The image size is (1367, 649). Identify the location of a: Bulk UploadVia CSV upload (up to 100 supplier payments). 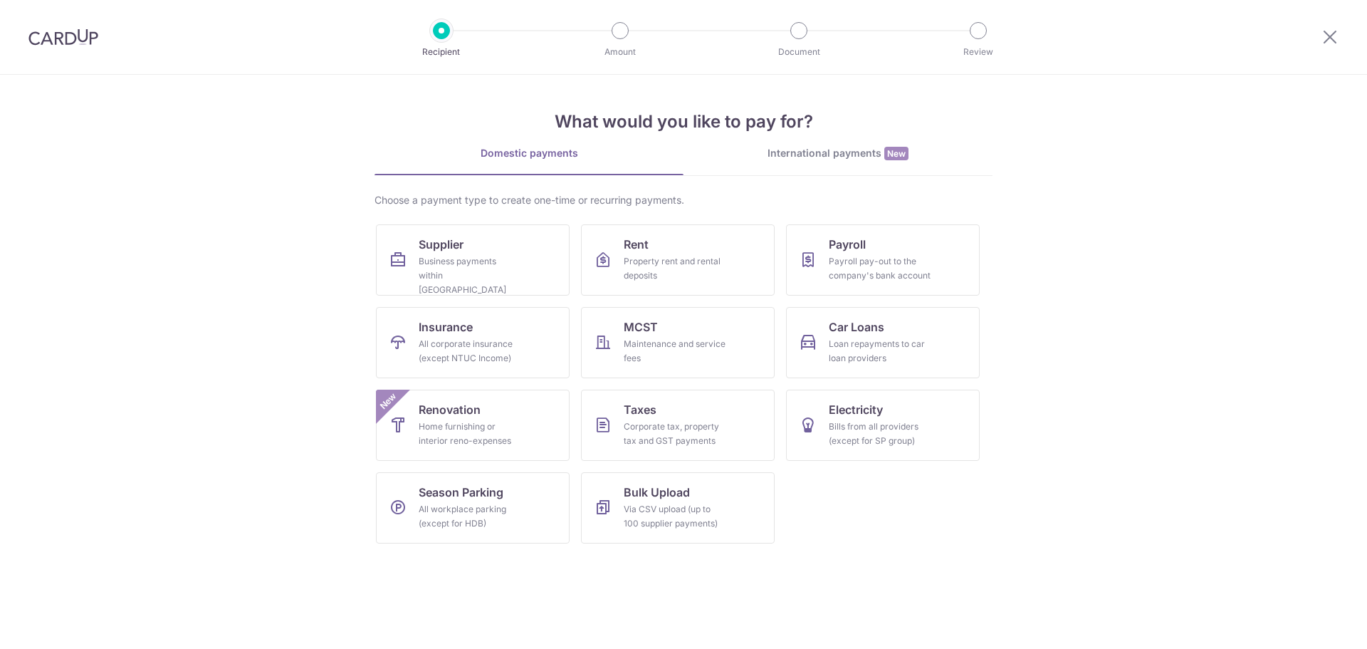
(678, 508).